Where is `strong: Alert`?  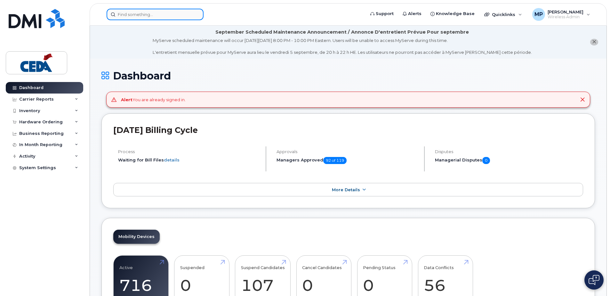 strong: Alert is located at coordinates (127, 100).